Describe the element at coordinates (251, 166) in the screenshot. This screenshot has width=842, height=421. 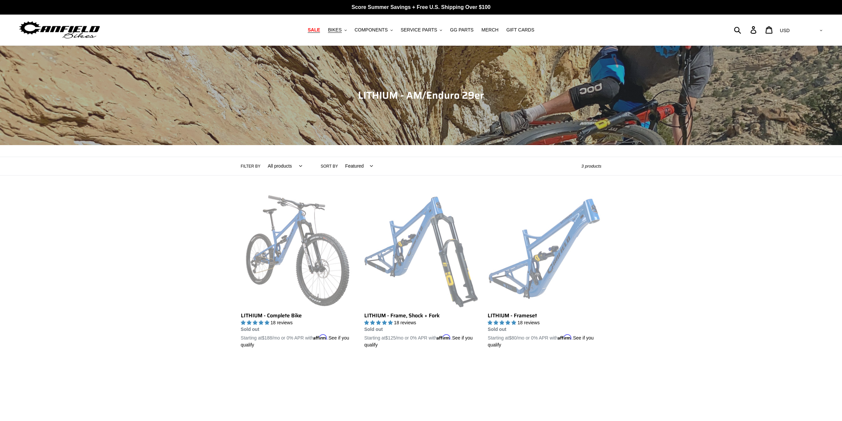
I see `label: Filter by` at that location.